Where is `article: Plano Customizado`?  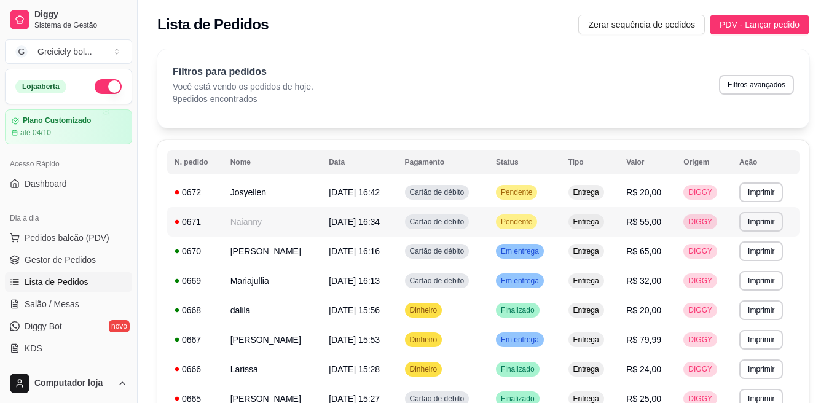
article: Plano Customizado is located at coordinates (57, 120).